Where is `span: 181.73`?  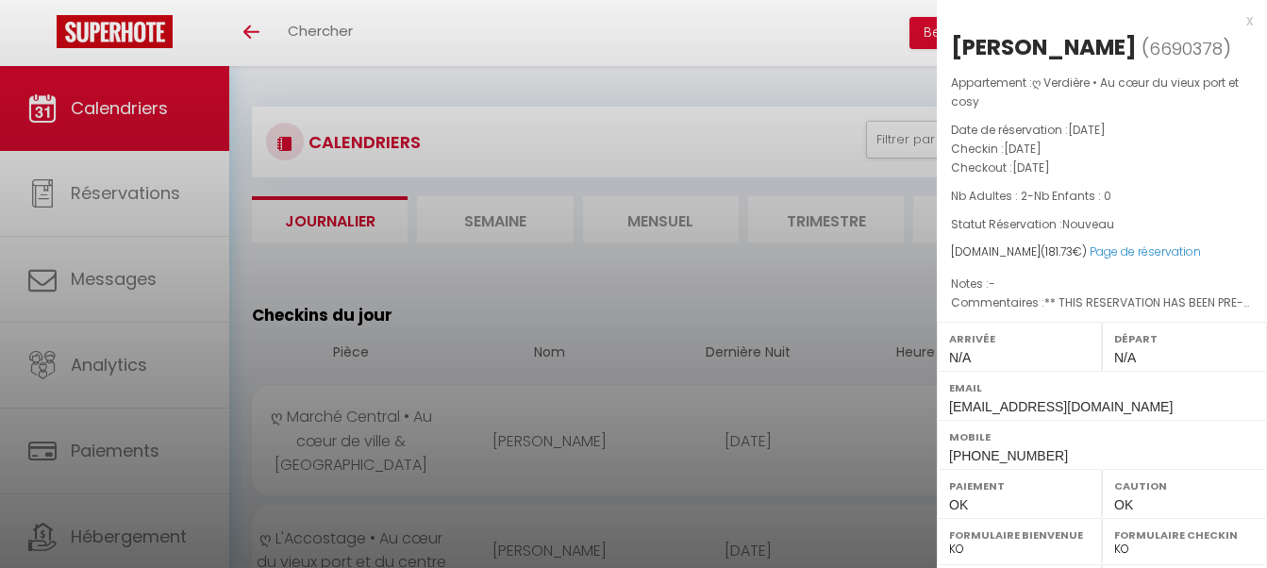 span: 181.73 is located at coordinates (1058, 251).